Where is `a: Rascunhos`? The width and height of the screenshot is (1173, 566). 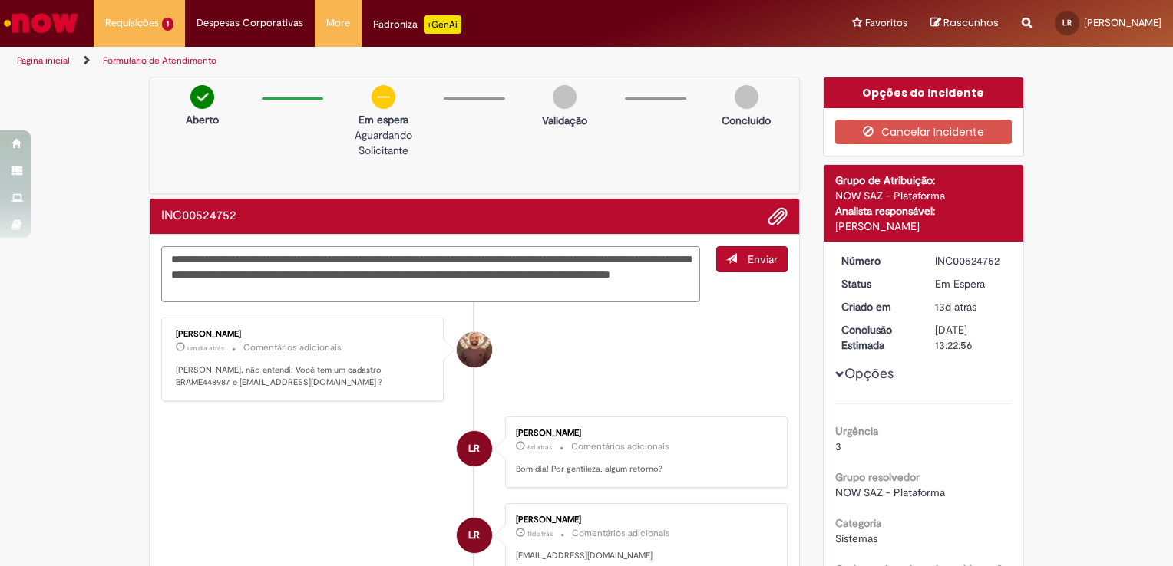 a: Rascunhos is located at coordinates (964, 23).